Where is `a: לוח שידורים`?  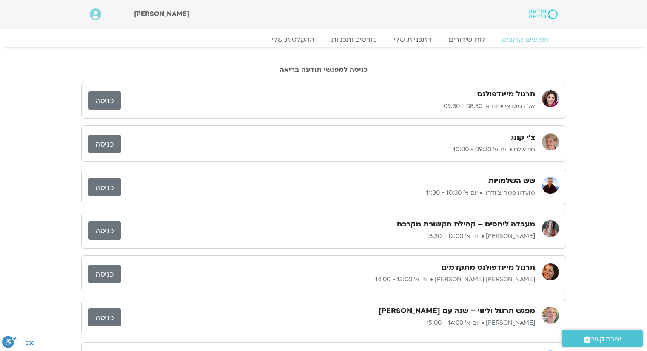
a: לוח שידורים is located at coordinates (467, 40).